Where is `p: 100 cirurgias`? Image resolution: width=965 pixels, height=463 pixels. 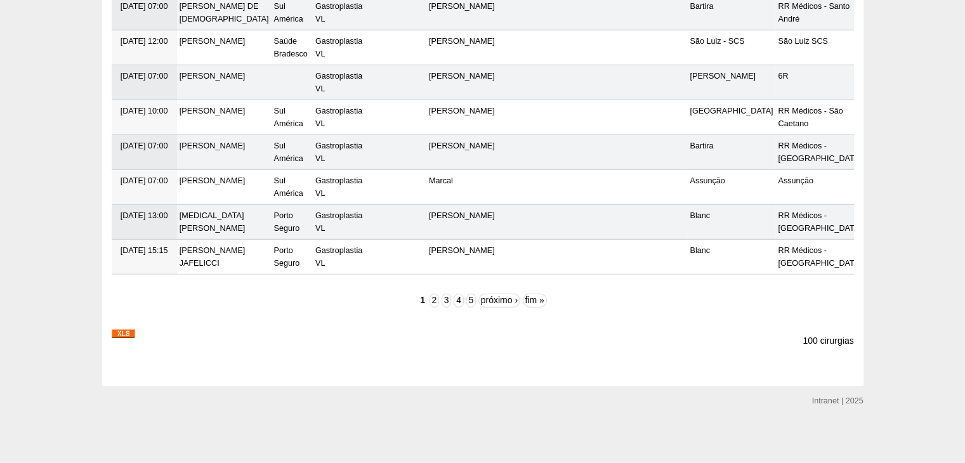
p: 100 cirurgias is located at coordinates (828, 341).